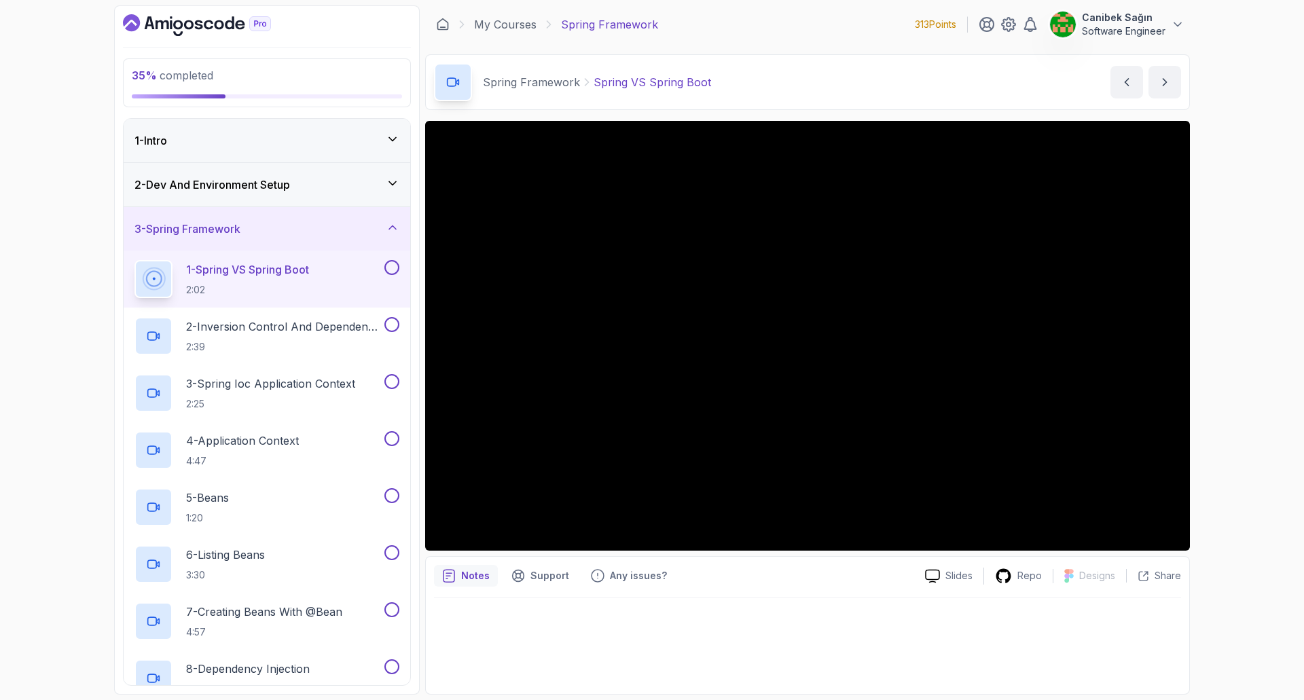  What do you see at coordinates (1063, 24) in the screenshot?
I see `img: user profile image` at bounding box center [1063, 24].